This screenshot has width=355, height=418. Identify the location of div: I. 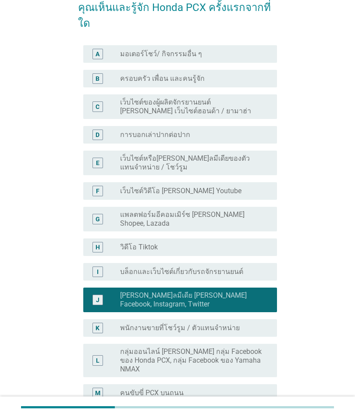
(98, 271).